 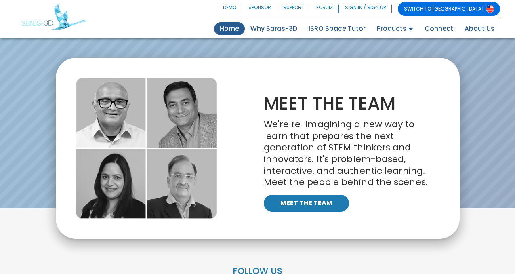 What do you see at coordinates (233, 9) in the screenshot?
I see `a: DEMO` at bounding box center [233, 9].